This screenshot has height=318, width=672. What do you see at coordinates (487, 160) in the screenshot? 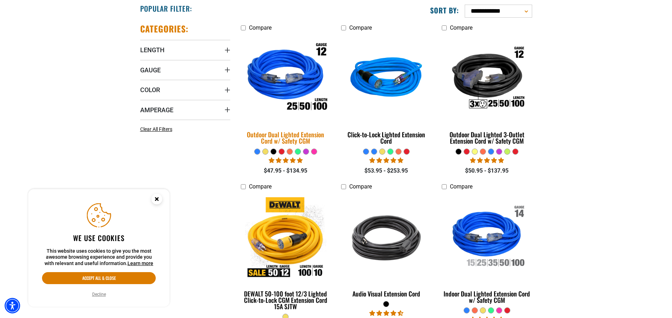
I see `span: 4.80 stars` at bounding box center [487, 160].